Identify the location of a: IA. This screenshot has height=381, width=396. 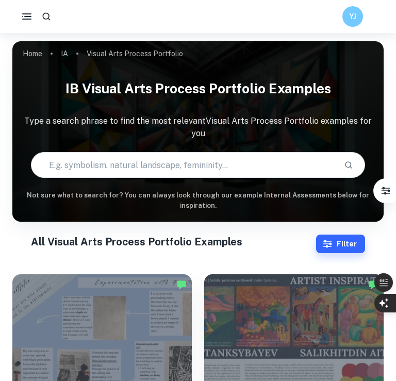
(64, 54).